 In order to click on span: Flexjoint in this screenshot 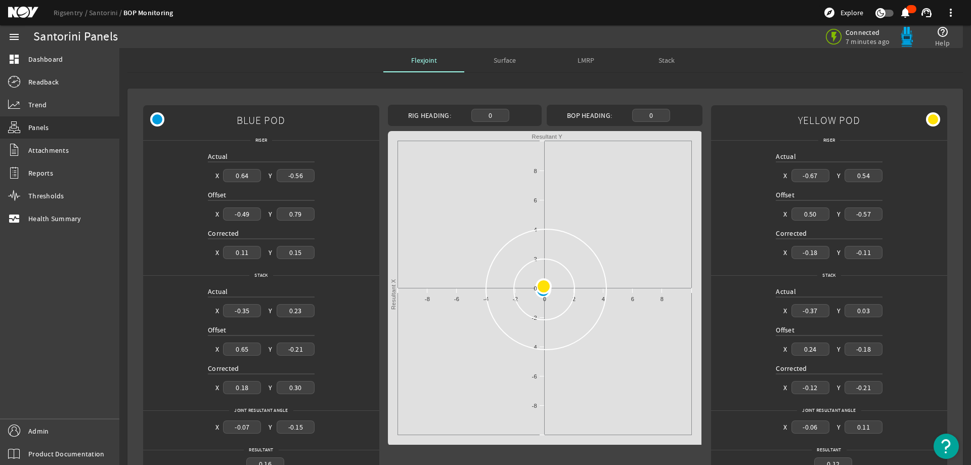, I will do `click(424, 60)`.